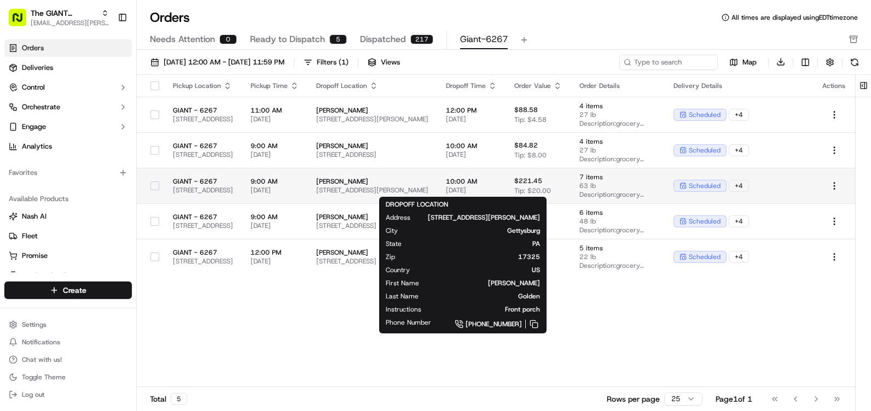 The image size is (871, 411). Describe the element at coordinates (476, 257) in the screenshot. I see `span: 17325` at that location.